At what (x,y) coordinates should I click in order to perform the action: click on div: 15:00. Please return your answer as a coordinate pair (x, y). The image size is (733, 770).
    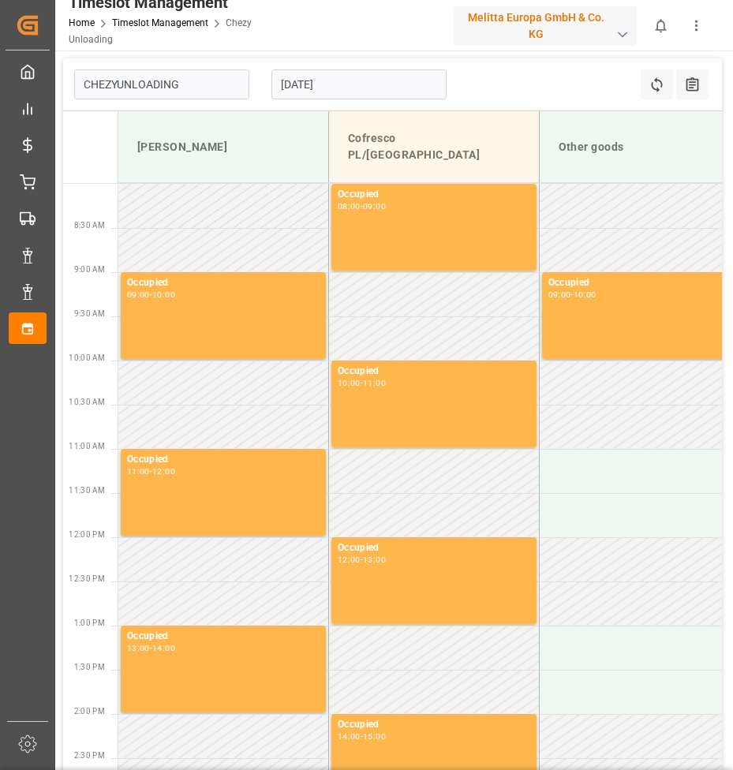
    Looking at the image, I should click on (374, 736).